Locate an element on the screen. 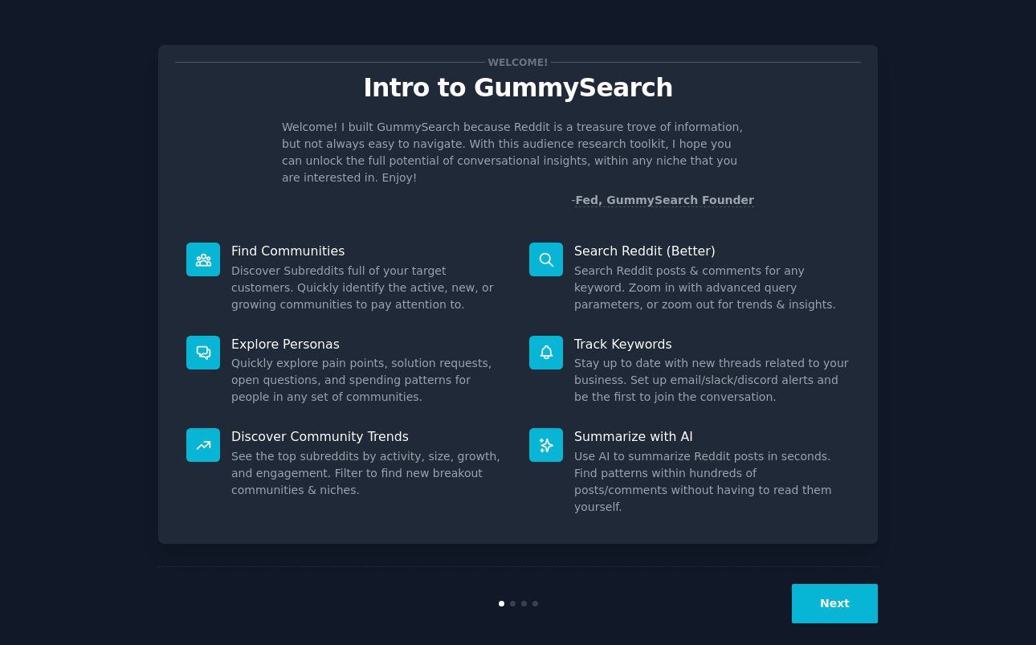 The height and width of the screenshot is (645, 1036). p: Discover Community Trends is located at coordinates (368, 436).